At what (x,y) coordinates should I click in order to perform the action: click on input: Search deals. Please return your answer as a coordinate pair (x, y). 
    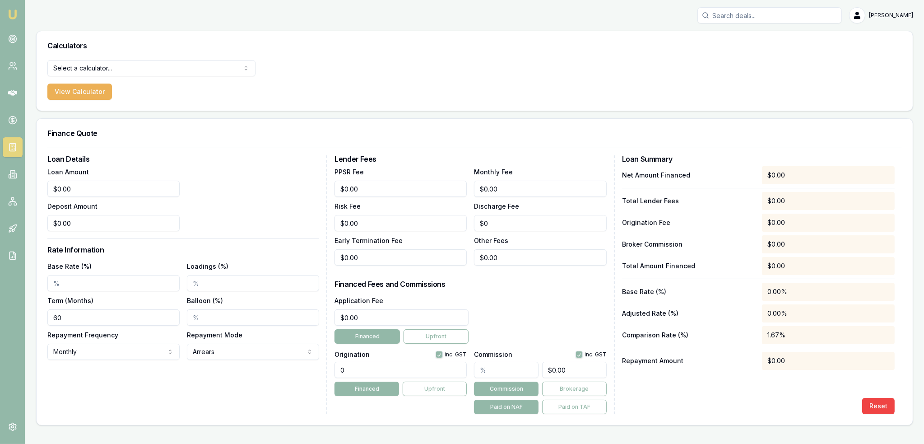
    Looking at the image, I should click on (770, 15).